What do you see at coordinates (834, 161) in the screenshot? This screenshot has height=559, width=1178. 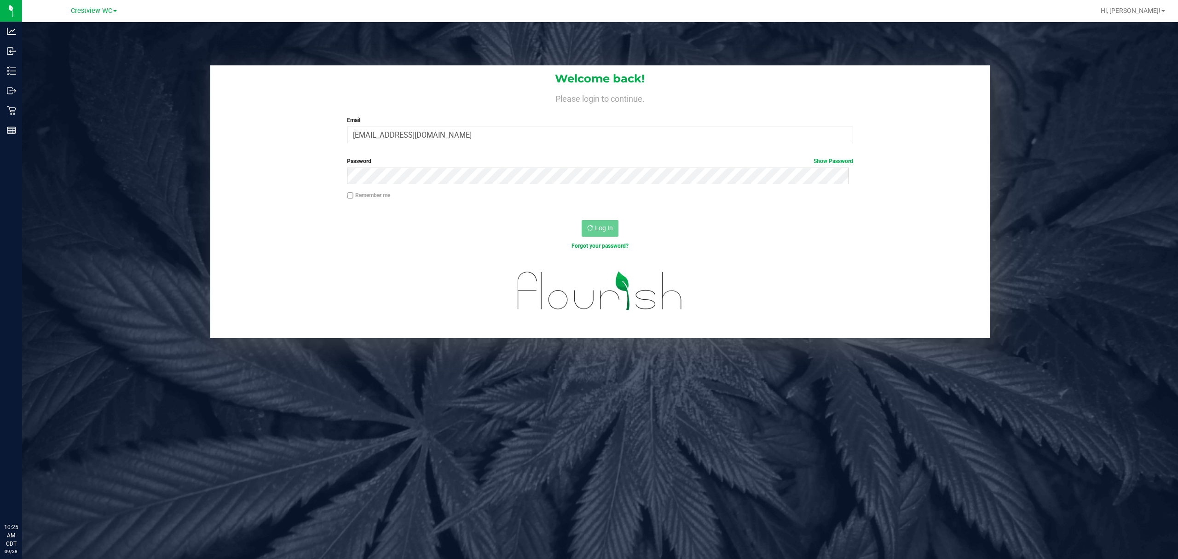 I see `a: Show Password` at bounding box center [834, 161].